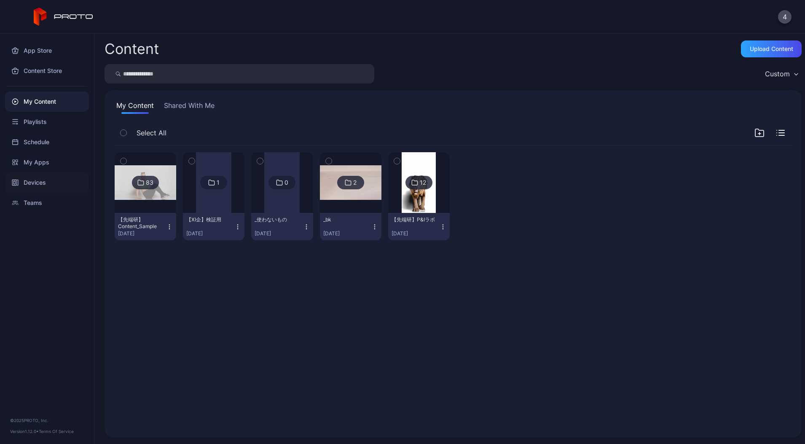 This screenshot has width=805, height=444. Describe the element at coordinates (286, 183) in the screenshot. I see `div: 0` at that location.